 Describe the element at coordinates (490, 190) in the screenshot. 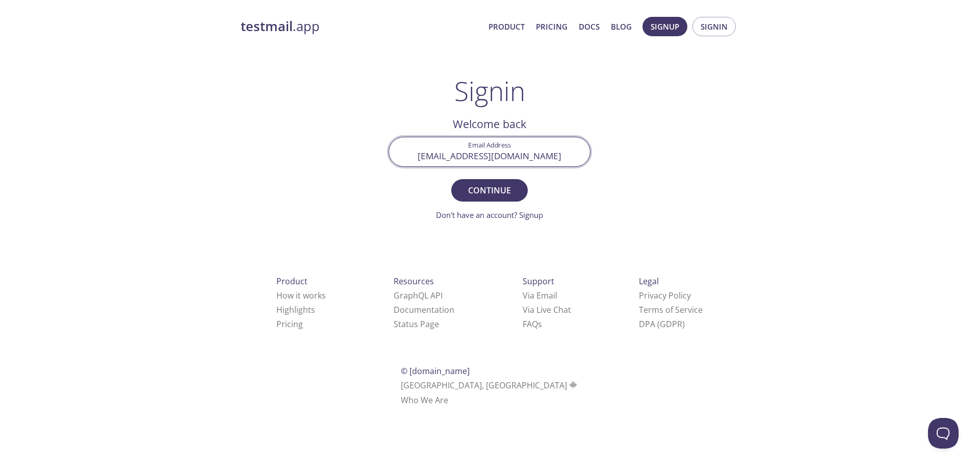

I see `span: Continue` at that location.